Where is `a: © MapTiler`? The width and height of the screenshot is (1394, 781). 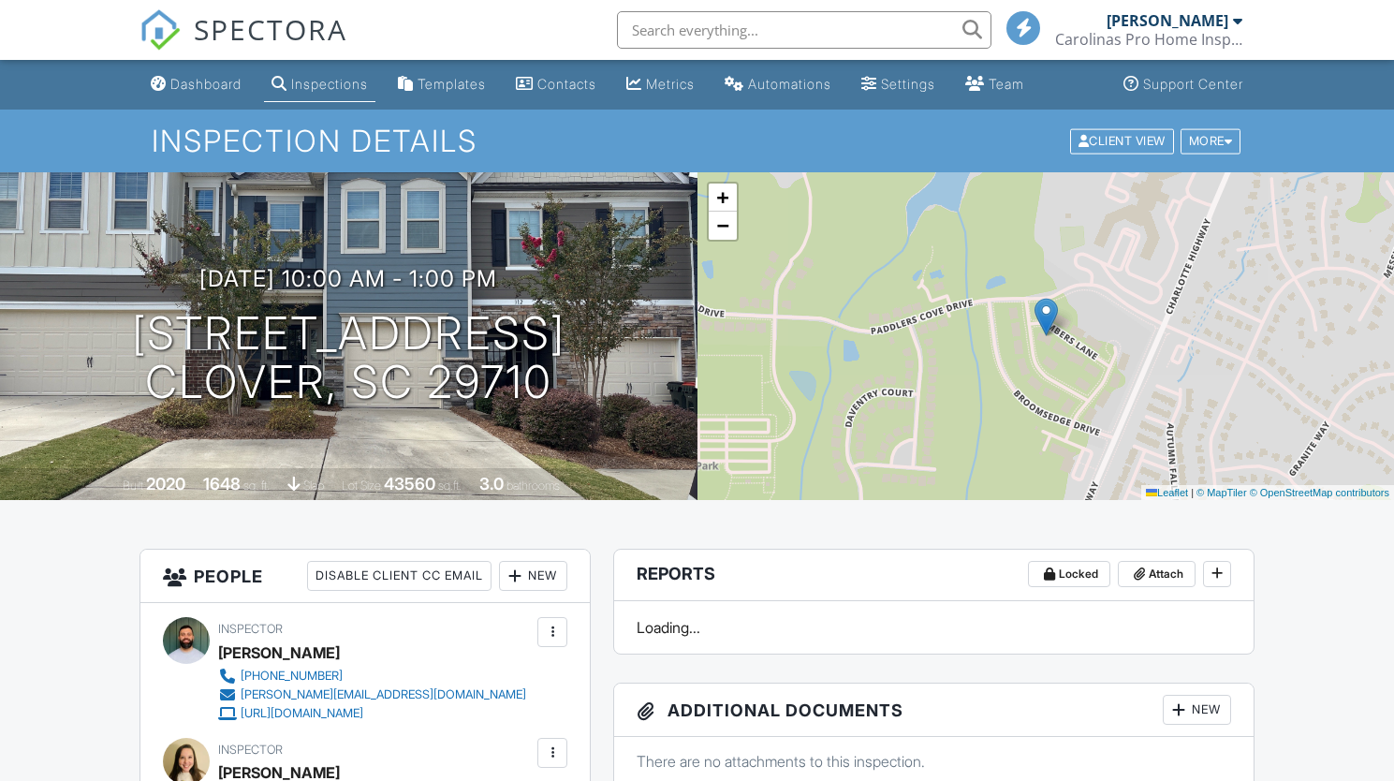
a: © MapTiler is located at coordinates (1222, 492).